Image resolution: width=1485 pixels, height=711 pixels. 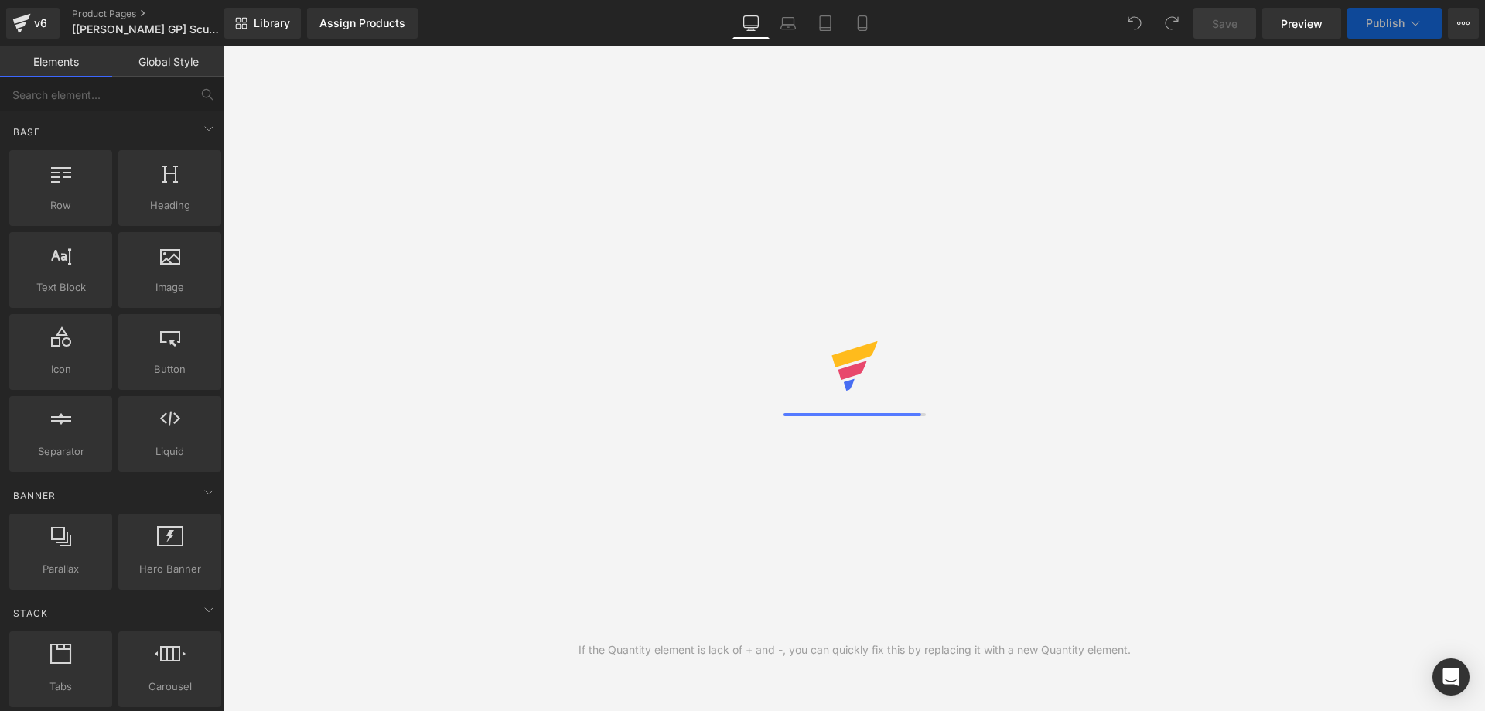 What do you see at coordinates (60, 451) in the screenshot?
I see `span: Separator` at bounding box center [60, 451].